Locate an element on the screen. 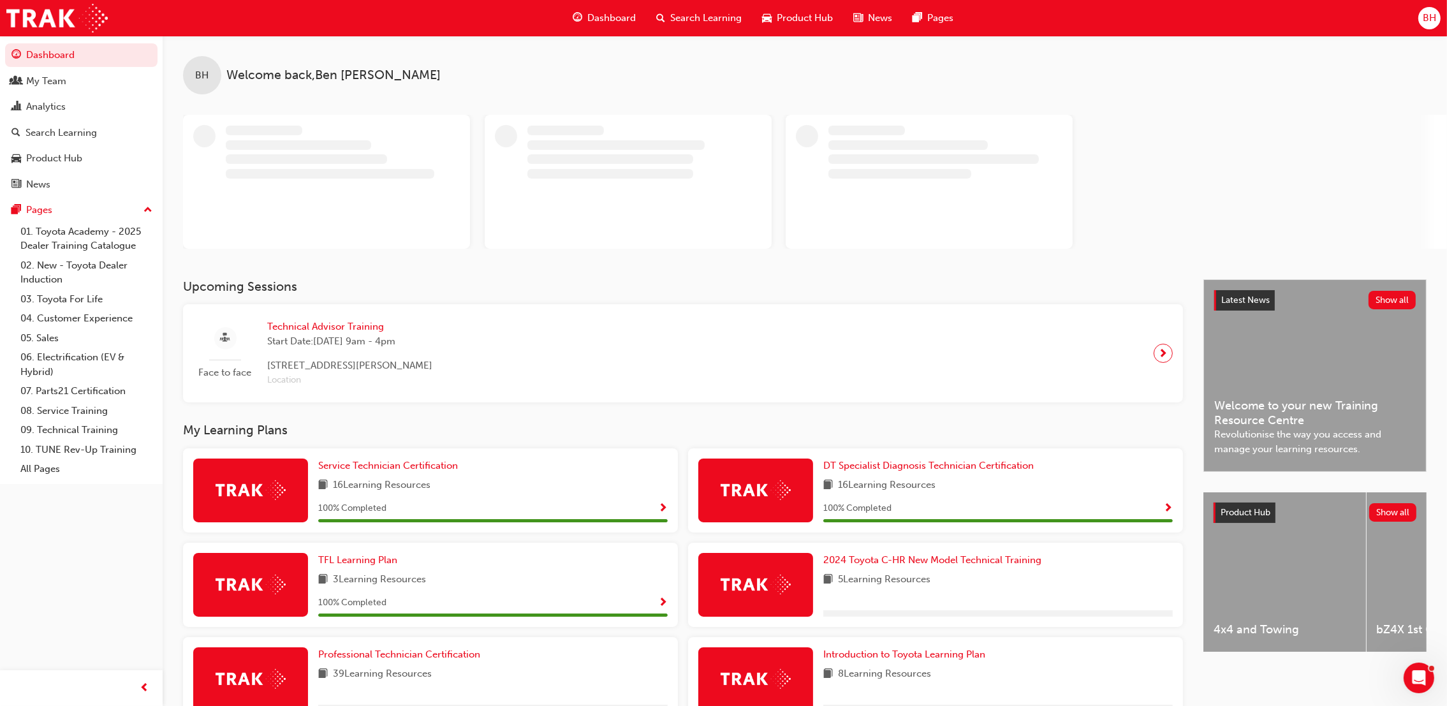  a: 06. Electrification (EV & Hybrid) is located at coordinates (86, 364).